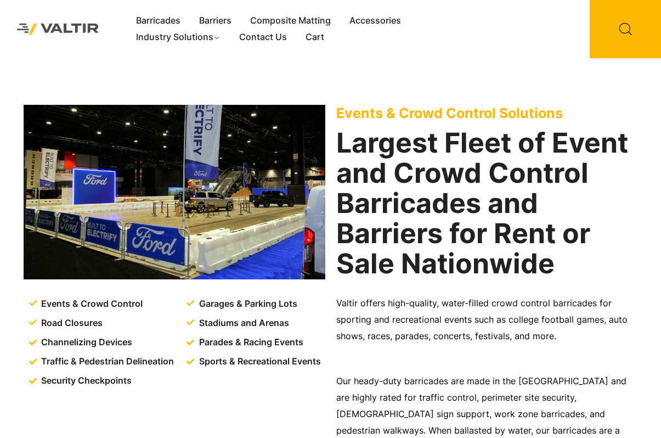  Describe the element at coordinates (242, 323) in the screenshot. I see `span: Stadiums and Arenas` at that location.